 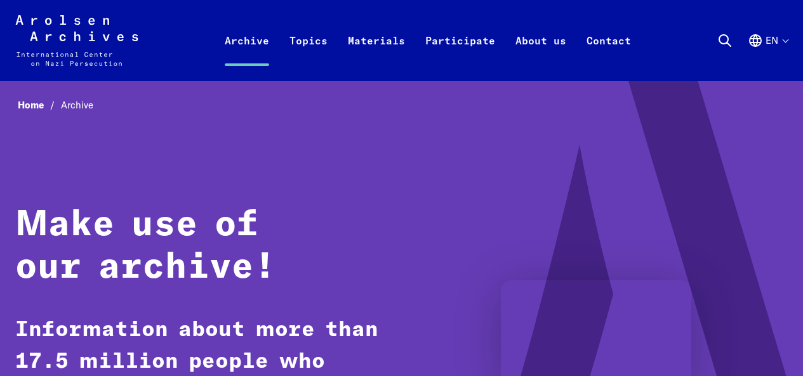 I want to click on a: Participate, so click(x=460, y=56).